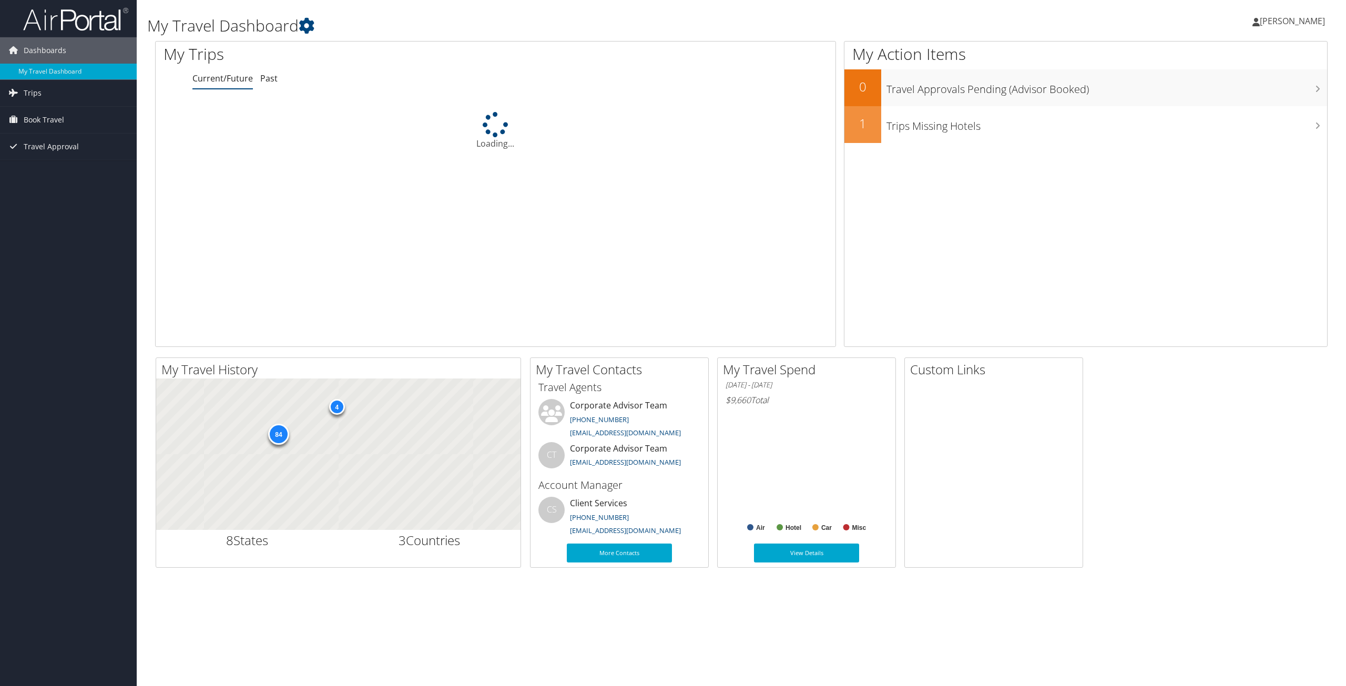 The image size is (1346, 686). What do you see at coordinates (354, 54) in the screenshot?
I see `h1: My Trips` at bounding box center [354, 54].